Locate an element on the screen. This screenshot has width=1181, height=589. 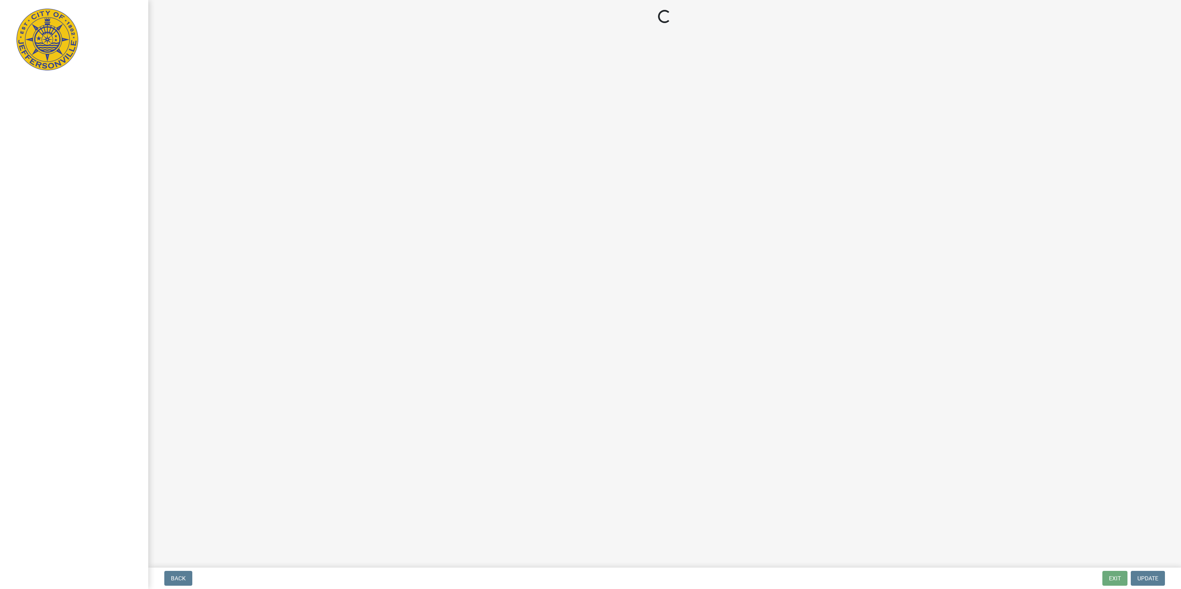
img: City of Jeffersonville, Indiana is located at coordinates (47, 40).